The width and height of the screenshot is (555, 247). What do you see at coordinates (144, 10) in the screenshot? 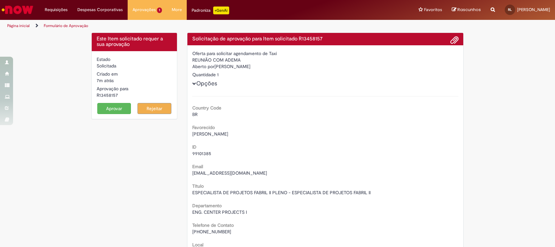
I see `span: Aprovações` at bounding box center [144, 10].